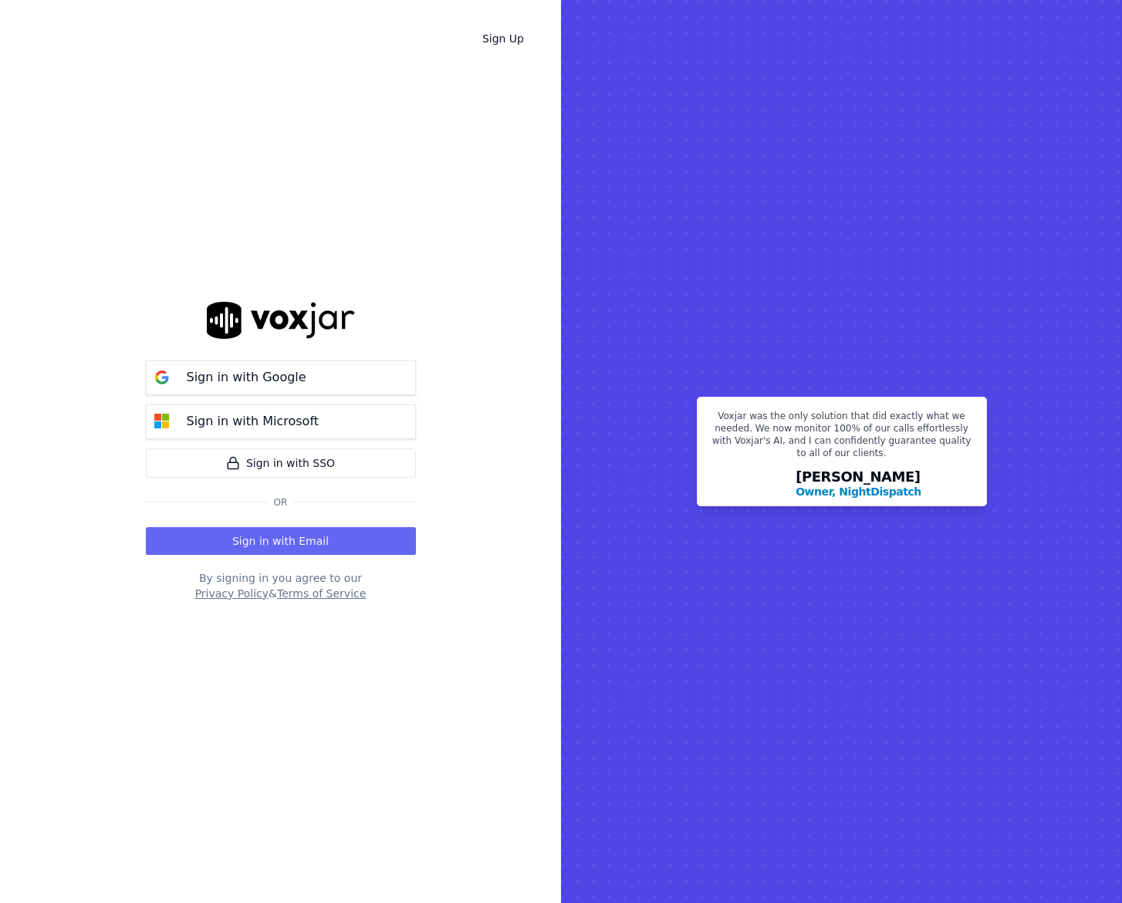 The height and width of the screenshot is (903, 1122). What do you see at coordinates (246, 377) in the screenshot?
I see `p: Sign in with Google` at bounding box center [246, 377].